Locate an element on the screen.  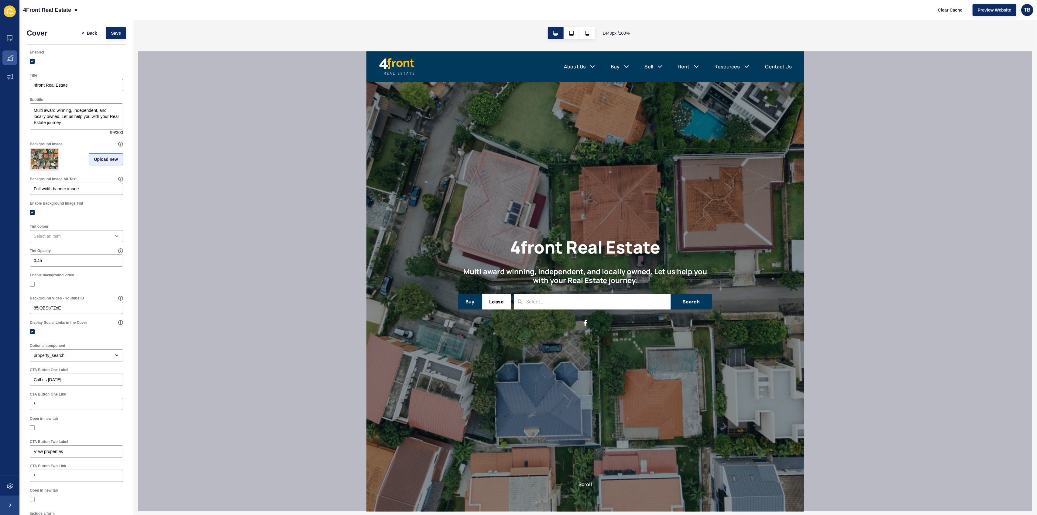
label: Enable Background Image Tint is located at coordinates (56, 203).